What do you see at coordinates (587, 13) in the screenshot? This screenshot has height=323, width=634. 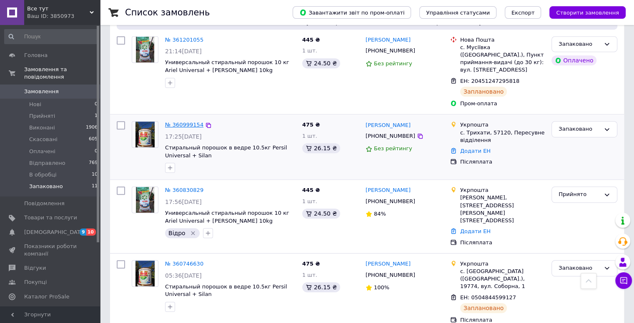 I see `button: Створити замовлення` at bounding box center [587, 13].